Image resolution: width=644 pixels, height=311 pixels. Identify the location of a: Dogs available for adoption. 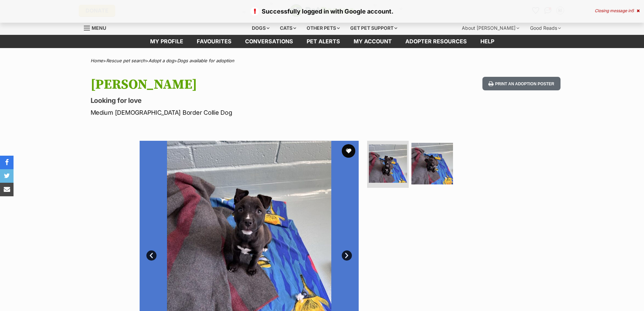
(206, 61).